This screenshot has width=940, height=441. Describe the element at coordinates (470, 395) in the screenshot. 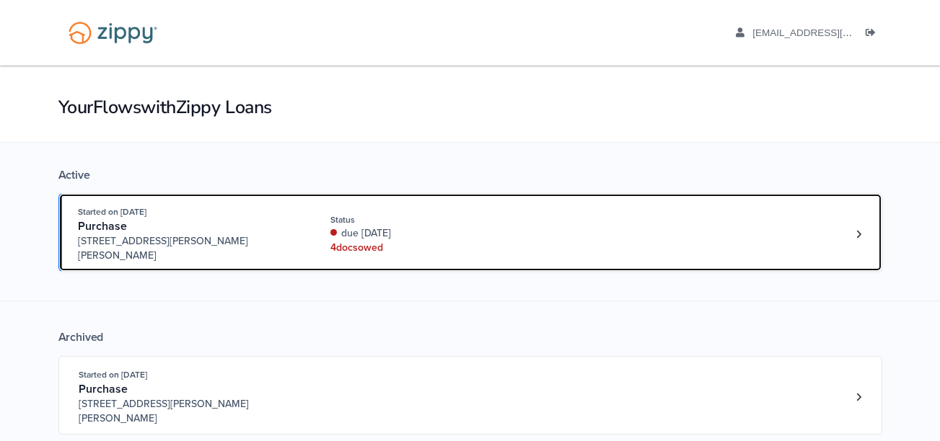

I see `a: Open loan 3844698` at that location.